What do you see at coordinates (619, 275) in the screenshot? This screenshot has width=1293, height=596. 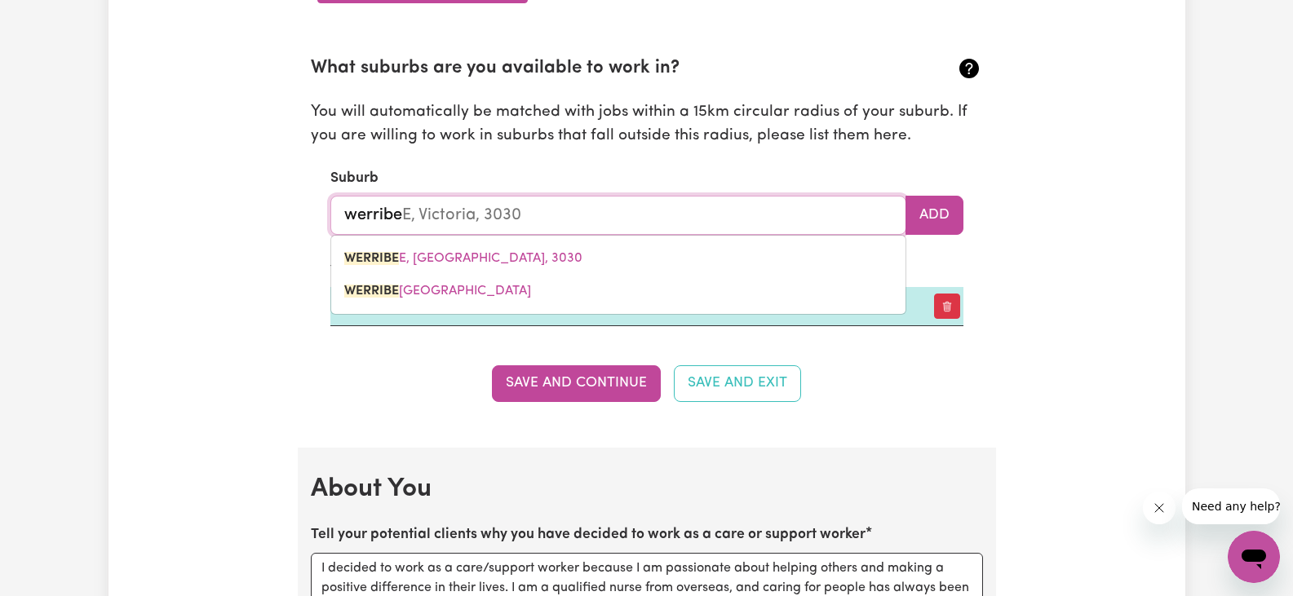 I see `div: menu-options` at bounding box center [619, 275].